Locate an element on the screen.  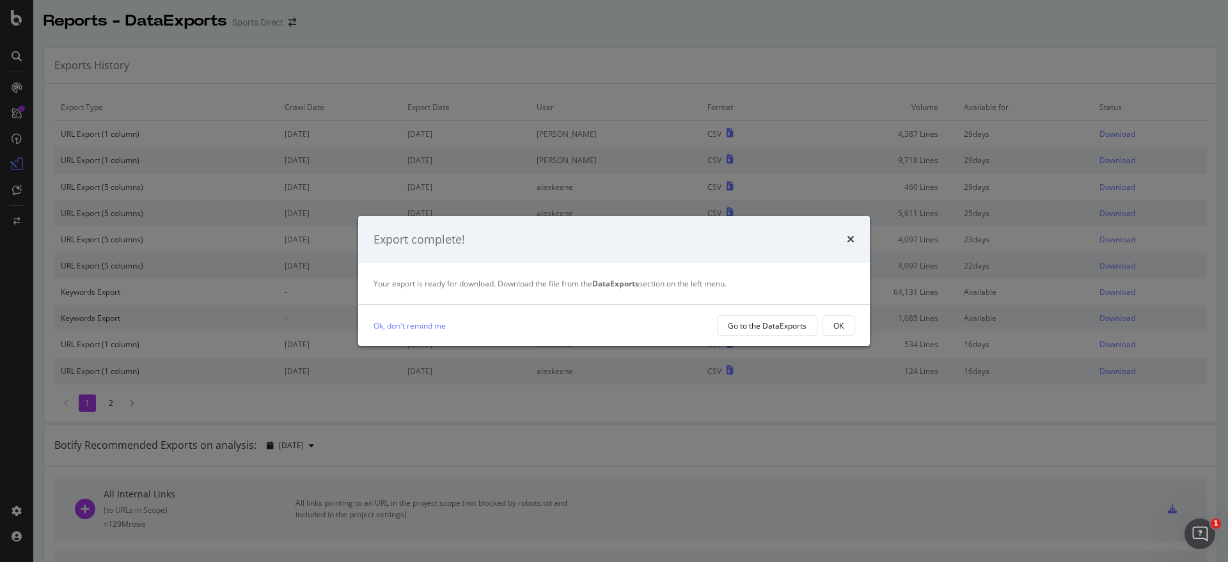
span: 1 is located at coordinates (1216, 524).